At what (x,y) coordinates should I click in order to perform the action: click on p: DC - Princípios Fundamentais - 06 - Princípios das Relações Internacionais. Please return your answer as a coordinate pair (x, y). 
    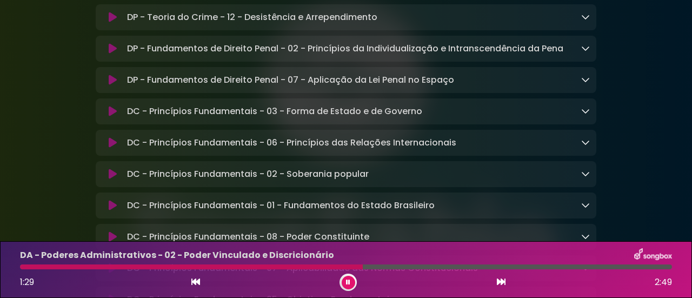
    Looking at the image, I should click on (291, 143).